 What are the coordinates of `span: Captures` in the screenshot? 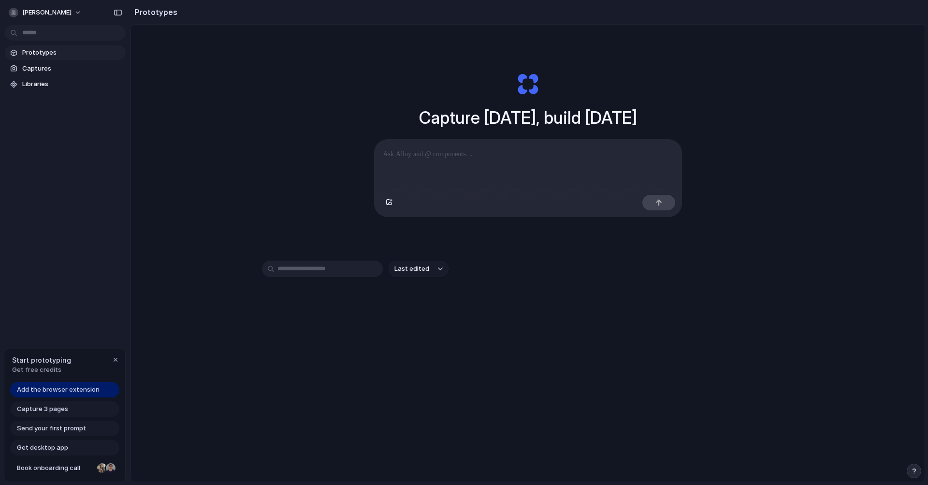 It's located at (72, 69).